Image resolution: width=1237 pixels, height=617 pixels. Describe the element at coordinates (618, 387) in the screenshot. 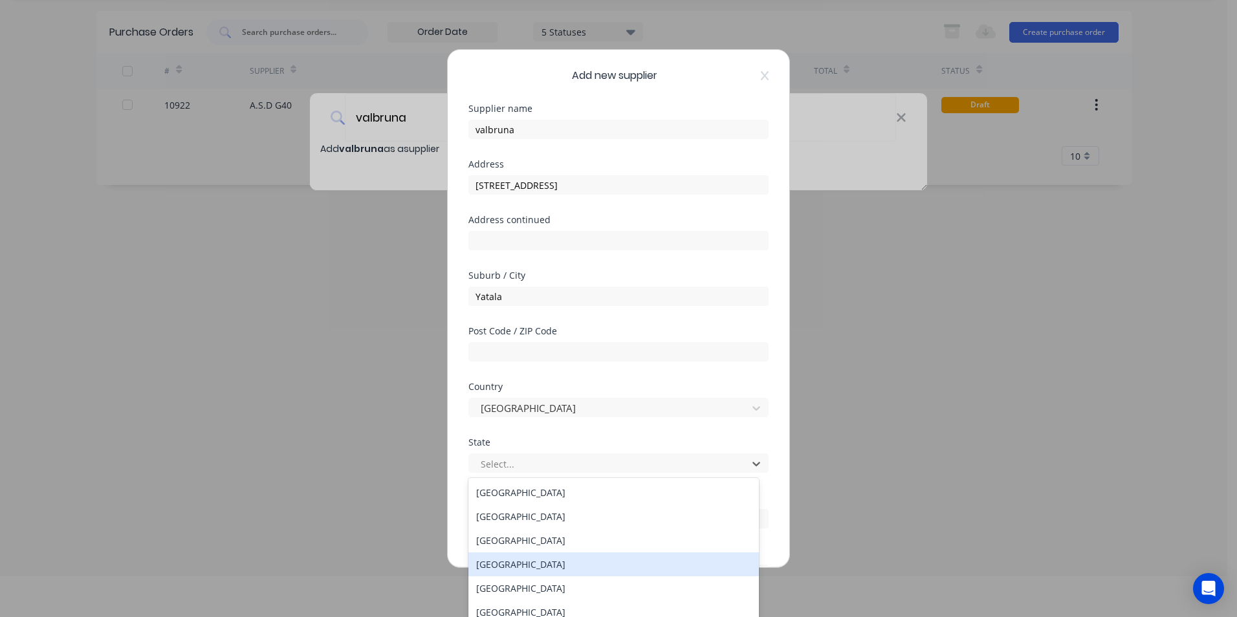

I see `div: Country` at that location.